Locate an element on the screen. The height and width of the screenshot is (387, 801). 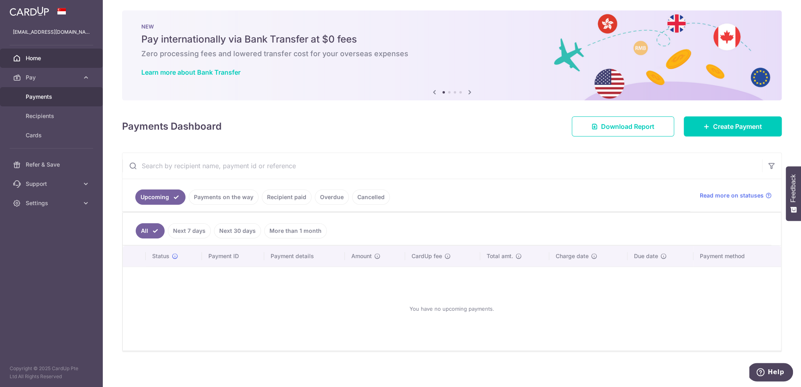
span: Feedback is located at coordinates (793, 188).